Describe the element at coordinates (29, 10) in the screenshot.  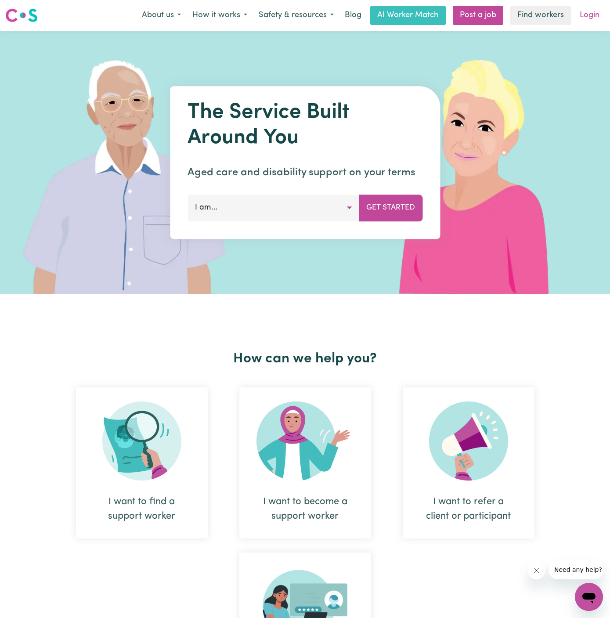
I see `span: Need any help?` at that location.